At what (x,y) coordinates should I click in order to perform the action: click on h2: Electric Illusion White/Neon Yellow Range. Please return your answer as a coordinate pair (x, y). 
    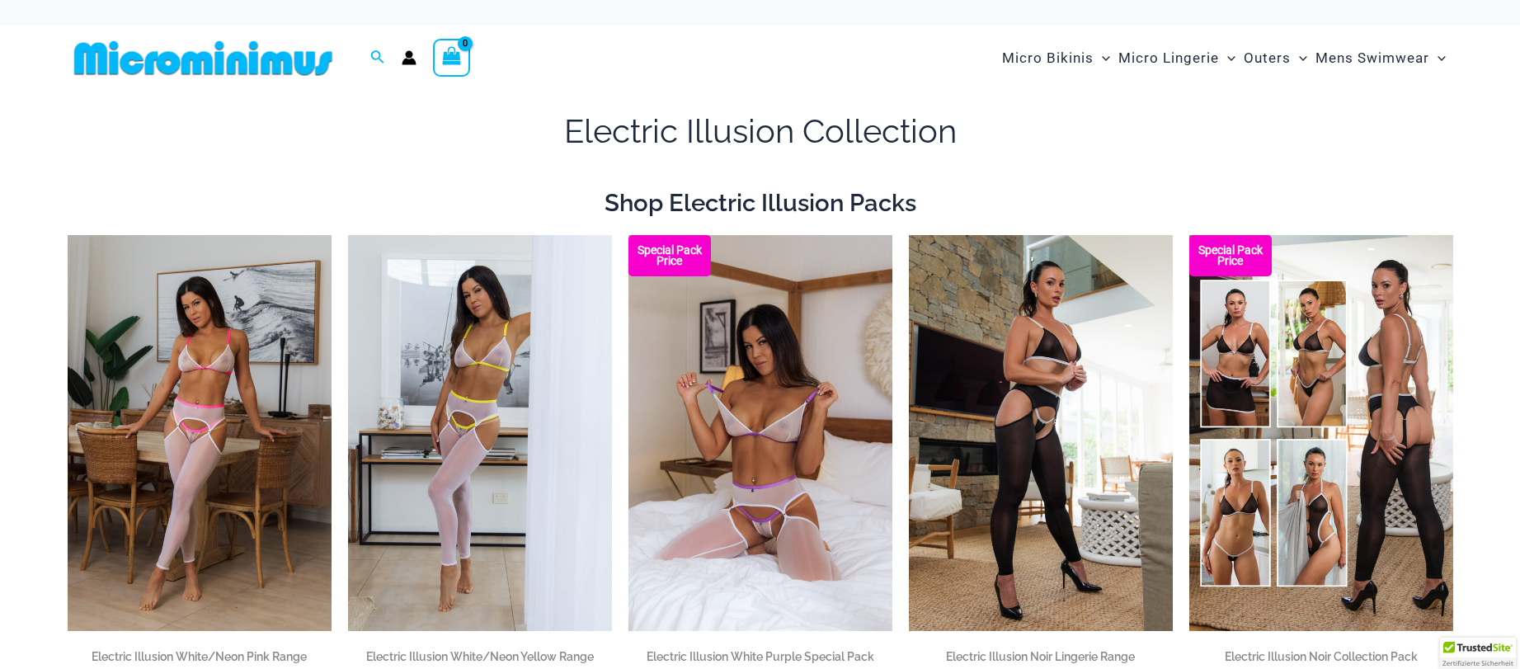
    Looking at the image, I should click on (480, 656).